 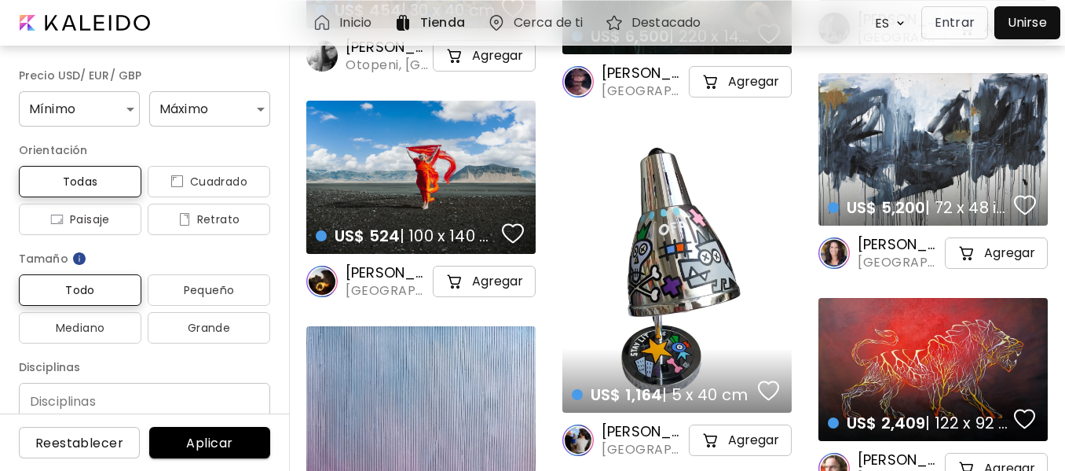 I want to click on span: Cuadrado, so click(x=209, y=181).